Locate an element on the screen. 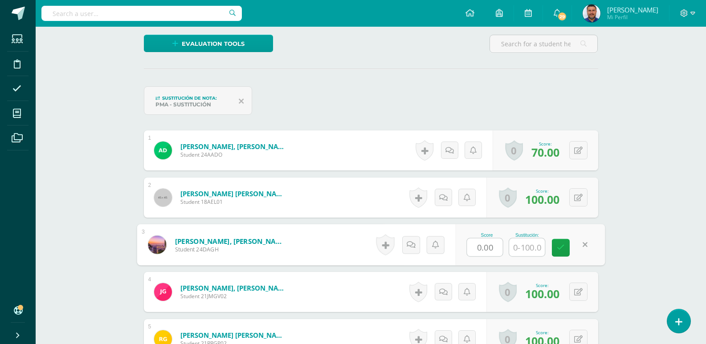 This screenshot has width=706, height=344. span: Student 21JMGV02 is located at coordinates (234, 296).